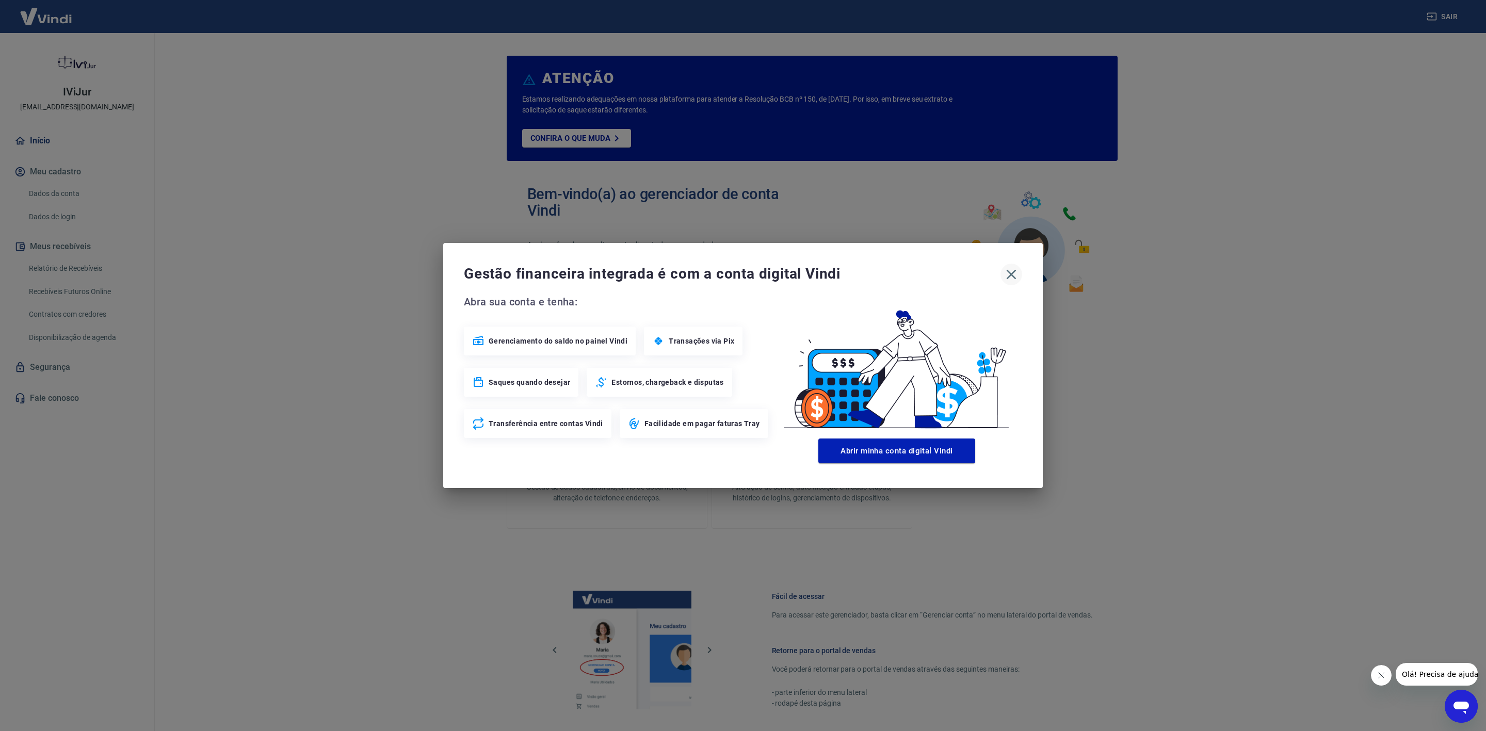 Image resolution: width=1486 pixels, height=731 pixels. What do you see at coordinates (667, 382) in the screenshot?
I see `span: Estornos, chargeback e disputas` at bounding box center [667, 382].